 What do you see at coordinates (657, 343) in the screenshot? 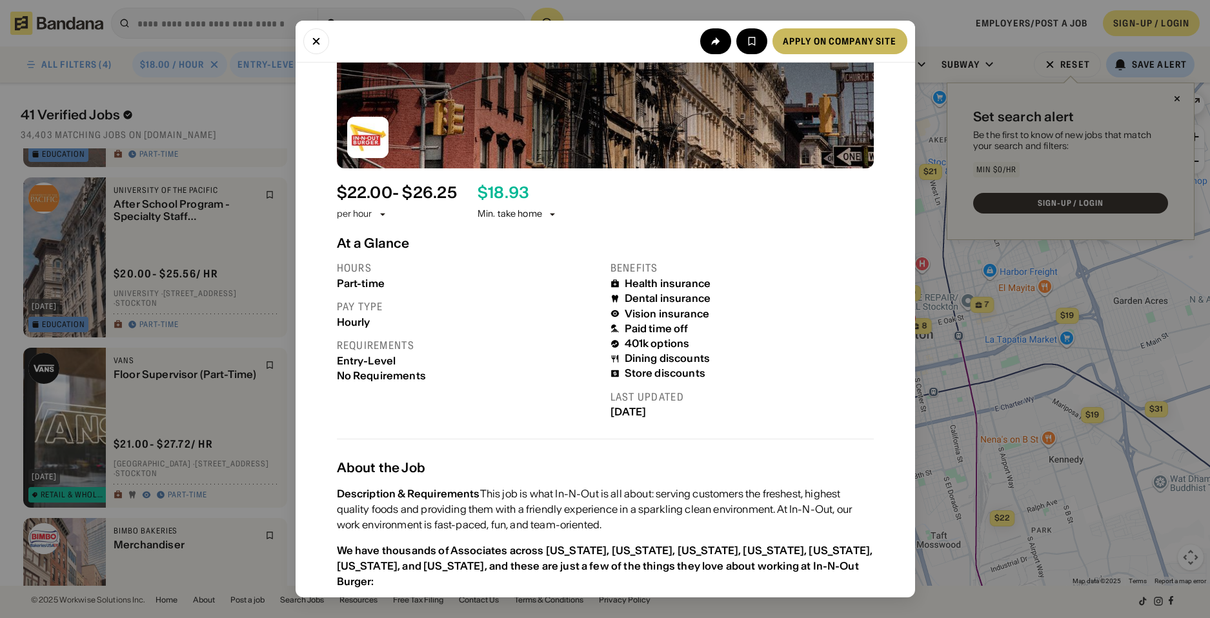
I see `div: 401k options` at bounding box center [657, 343].